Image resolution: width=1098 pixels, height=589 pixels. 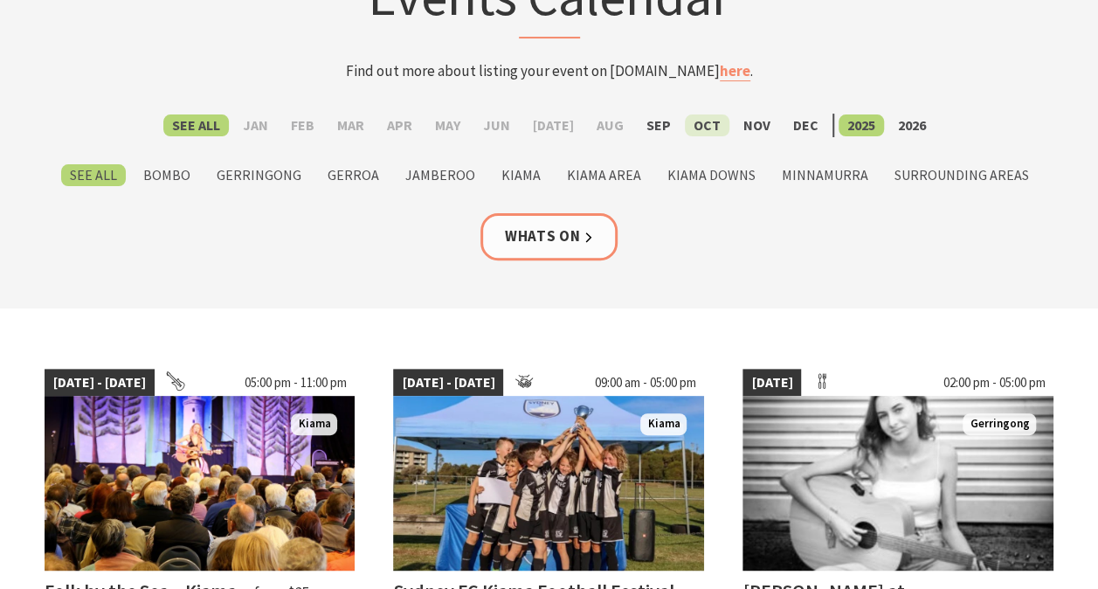 What do you see at coordinates (167, 175) in the screenshot?
I see `label: Bombo` at bounding box center [167, 175].